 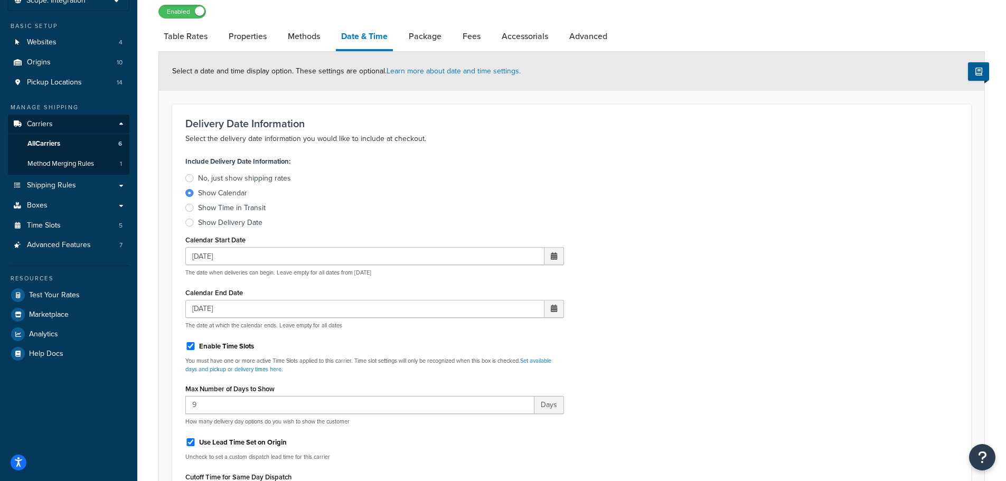 I want to click on a: Pickup Locations14, so click(x=69, y=82).